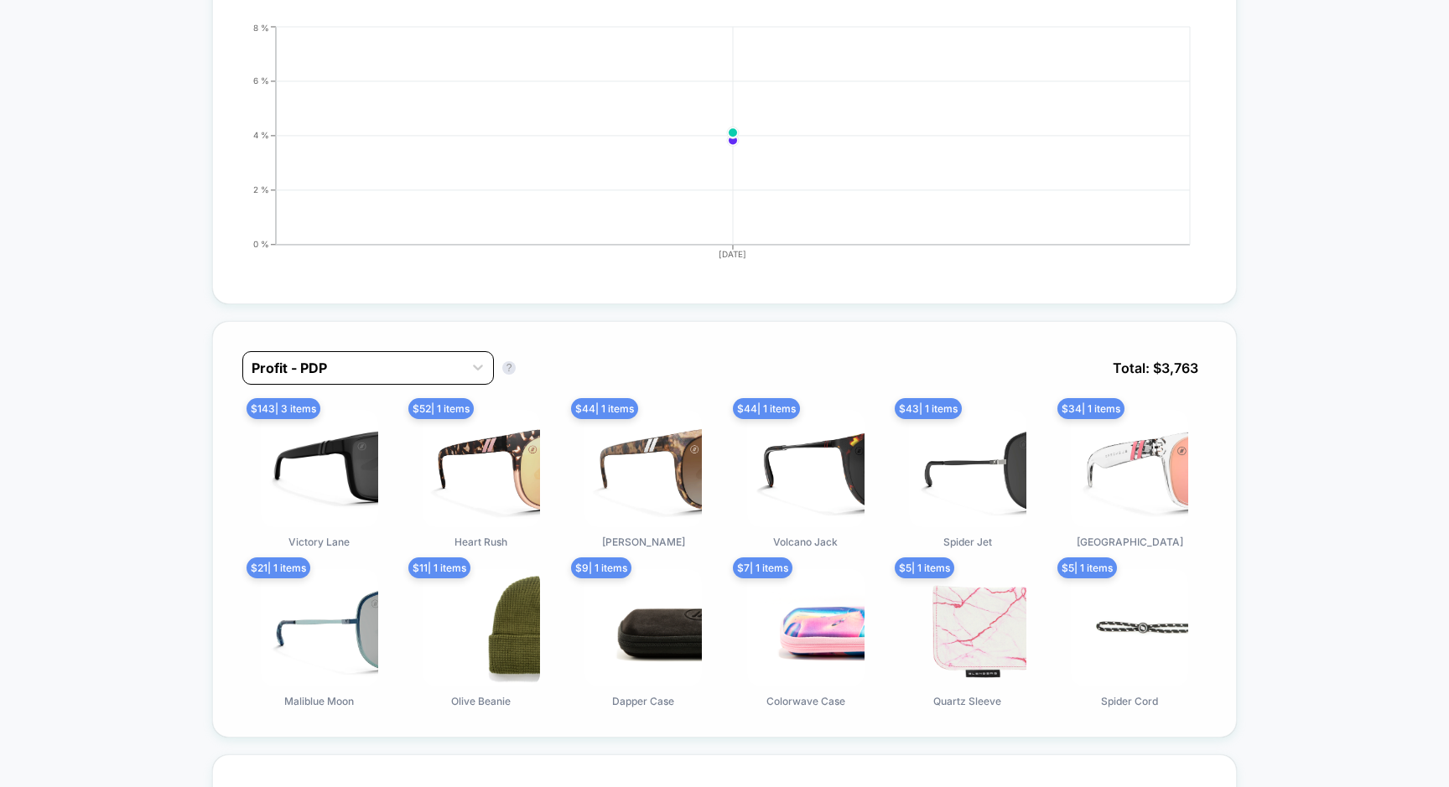 This screenshot has height=787, width=1449. I want to click on img: Ice Palace, so click(1129, 469).